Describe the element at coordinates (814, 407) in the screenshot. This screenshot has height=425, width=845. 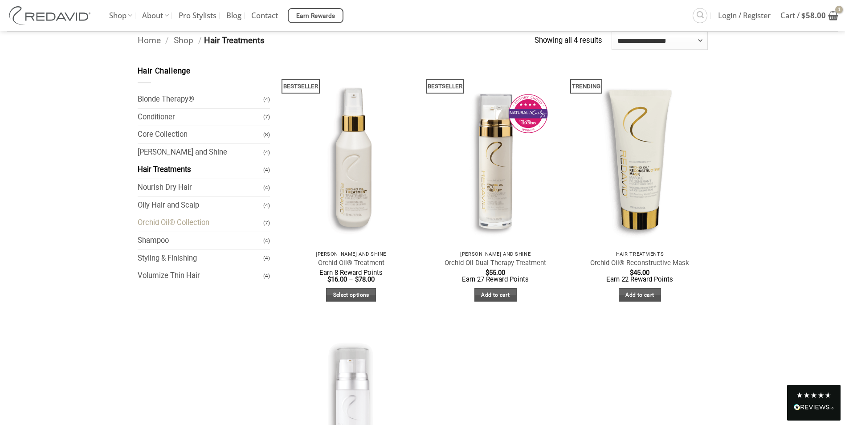
I see `img: REVIEWS.io` at that location.